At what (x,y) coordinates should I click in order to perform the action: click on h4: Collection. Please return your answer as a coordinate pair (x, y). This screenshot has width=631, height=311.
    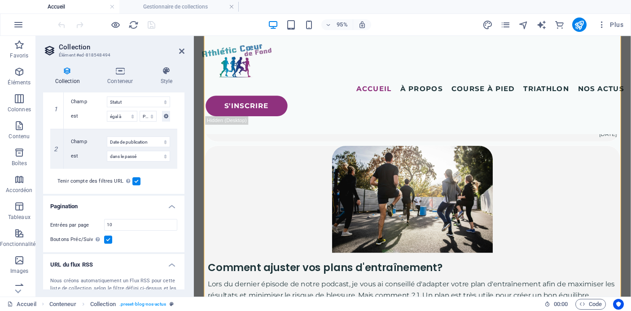
    Looking at the image, I should click on (69, 76).